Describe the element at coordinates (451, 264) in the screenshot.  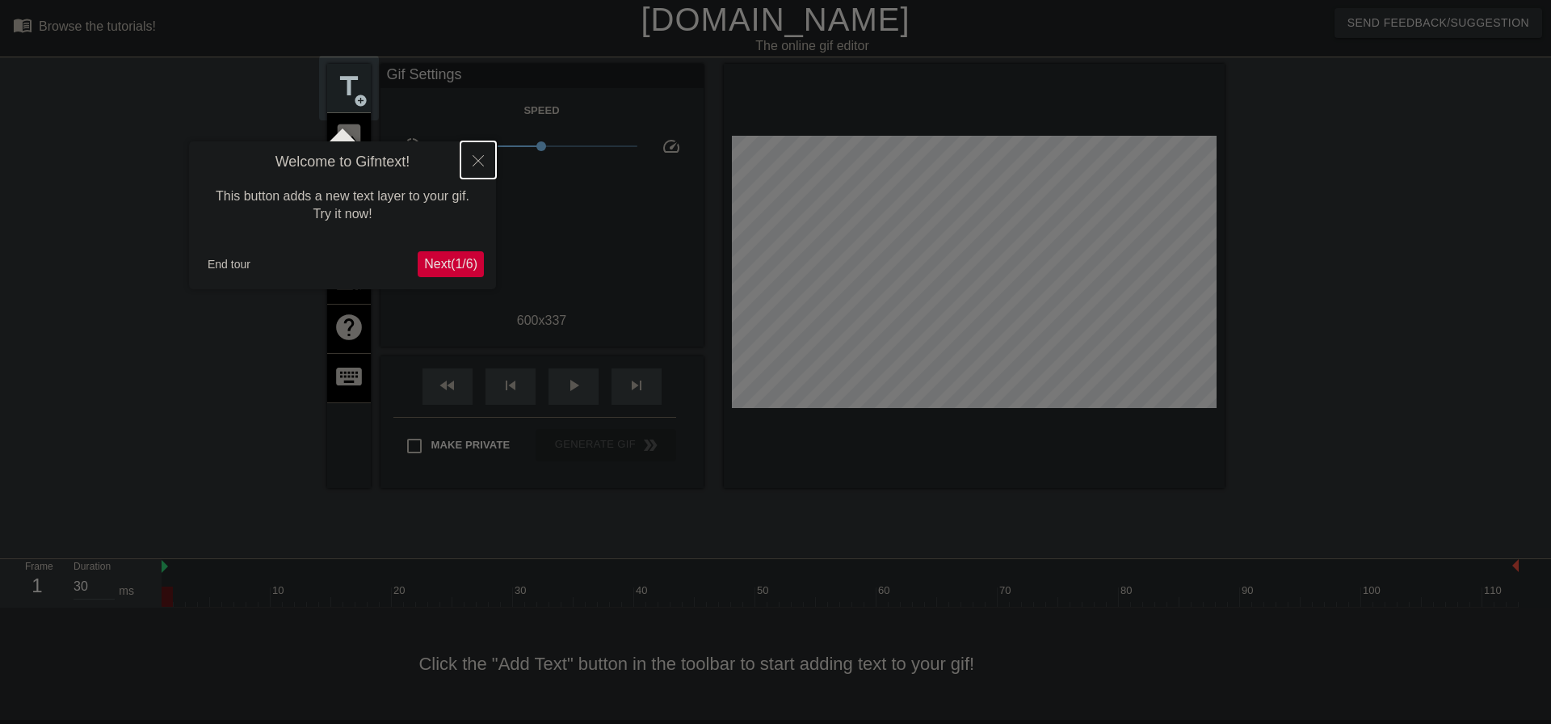
I see `button: Next` at that location.